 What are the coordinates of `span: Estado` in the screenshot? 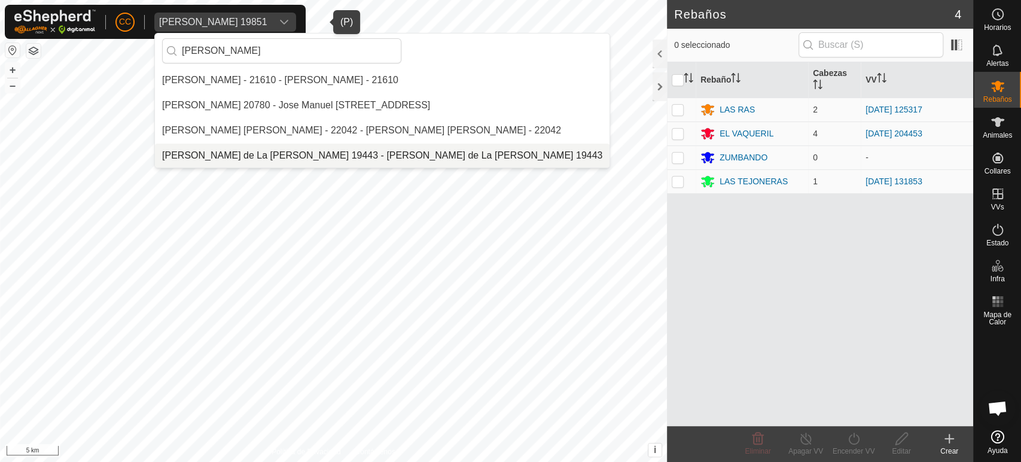 It's located at (997, 243).